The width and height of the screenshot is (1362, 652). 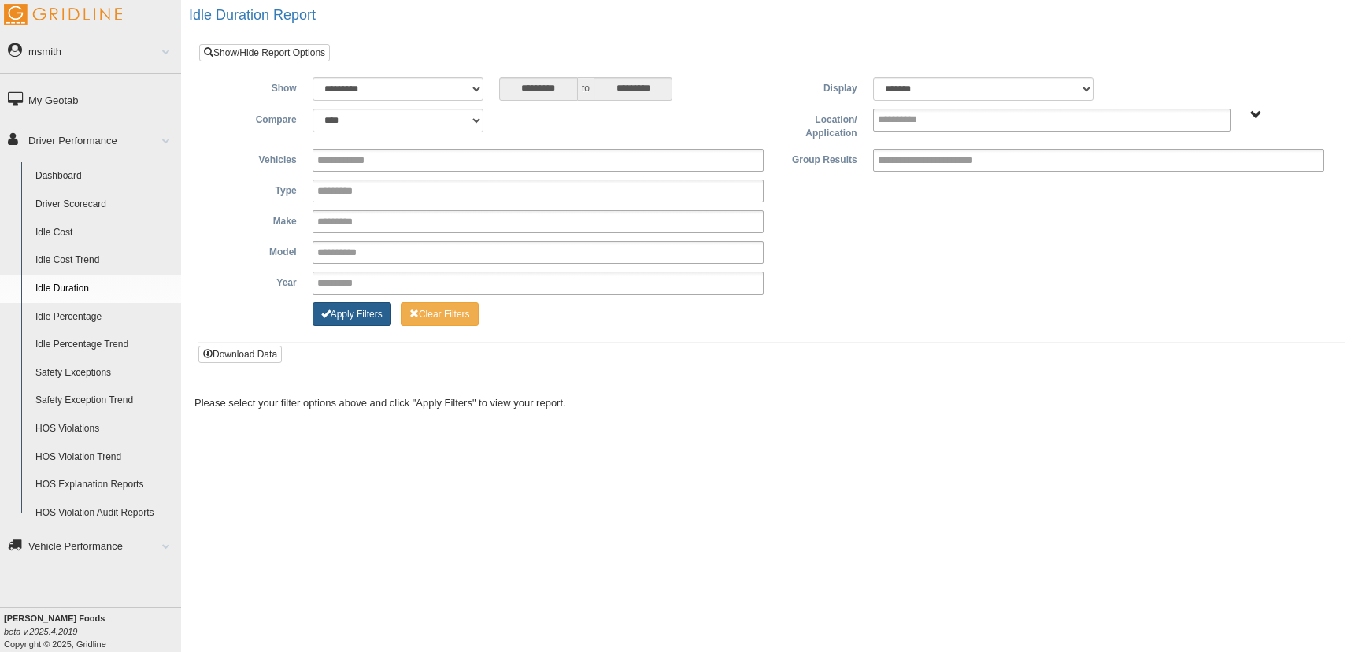 I want to click on a: Safety Exceptions, so click(x=105, y=373).